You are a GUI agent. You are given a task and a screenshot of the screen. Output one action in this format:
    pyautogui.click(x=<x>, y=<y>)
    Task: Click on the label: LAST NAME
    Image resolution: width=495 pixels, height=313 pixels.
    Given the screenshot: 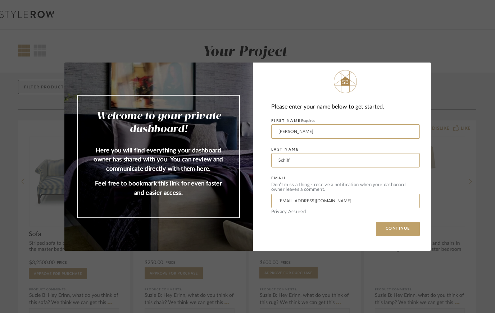 What is the action you would take?
    pyautogui.click(x=285, y=150)
    